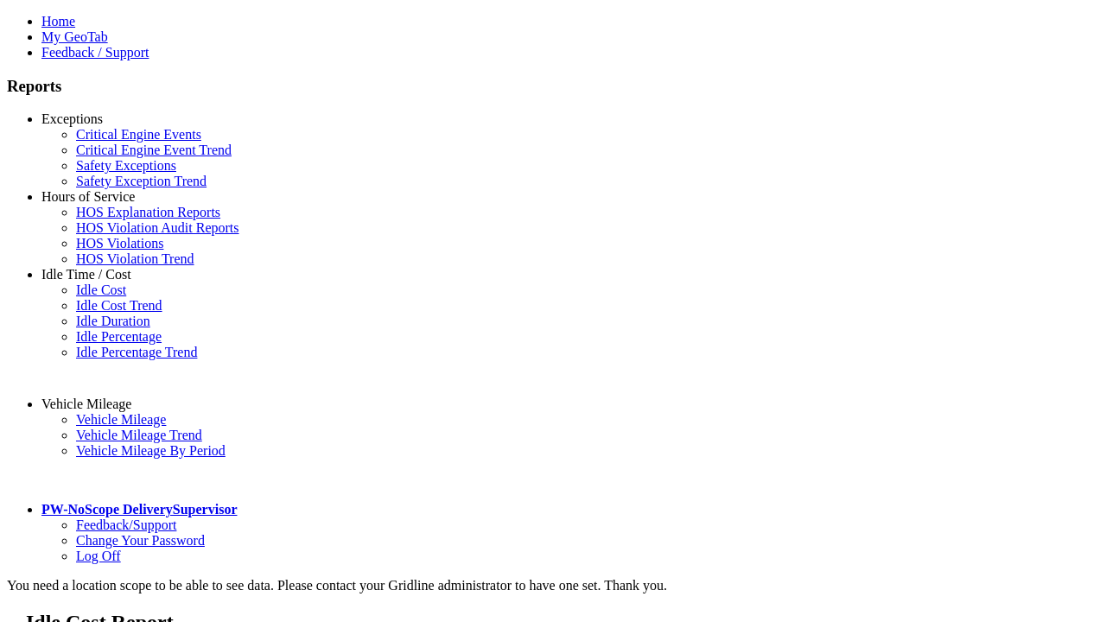  What do you see at coordinates (118, 336) in the screenshot?
I see `a: Idle Percentage` at bounding box center [118, 336].